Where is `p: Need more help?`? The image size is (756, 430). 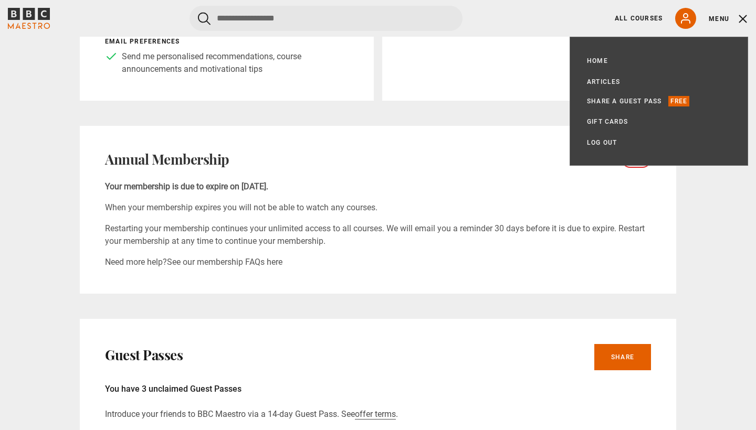
p: Need more help? is located at coordinates (378, 262).